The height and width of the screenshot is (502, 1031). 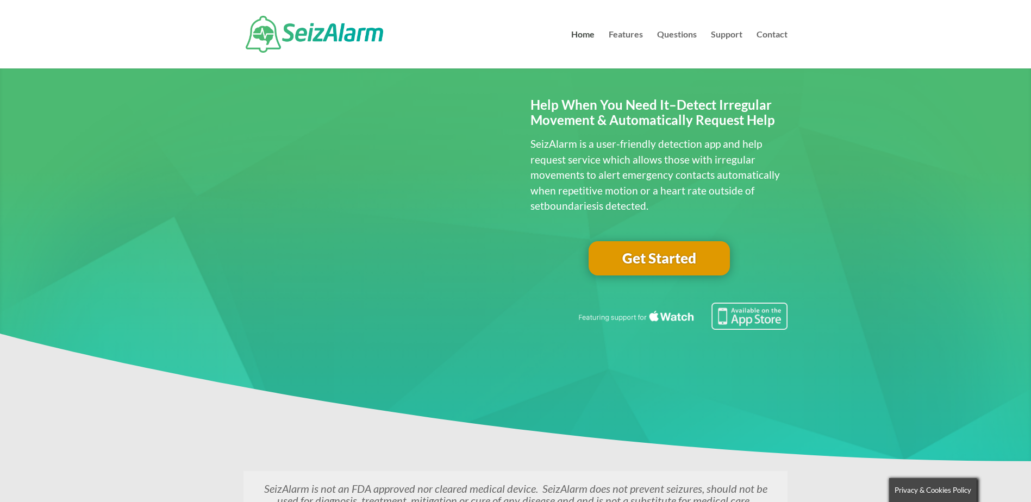 What do you see at coordinates (659, 259) in the screenshot?
I see `a: Get Started` at bounding box center [659, 259].